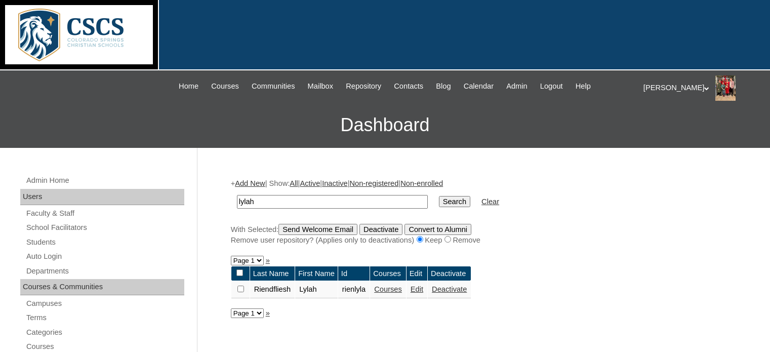  I want to click on a: Repository, so click(364, 86).